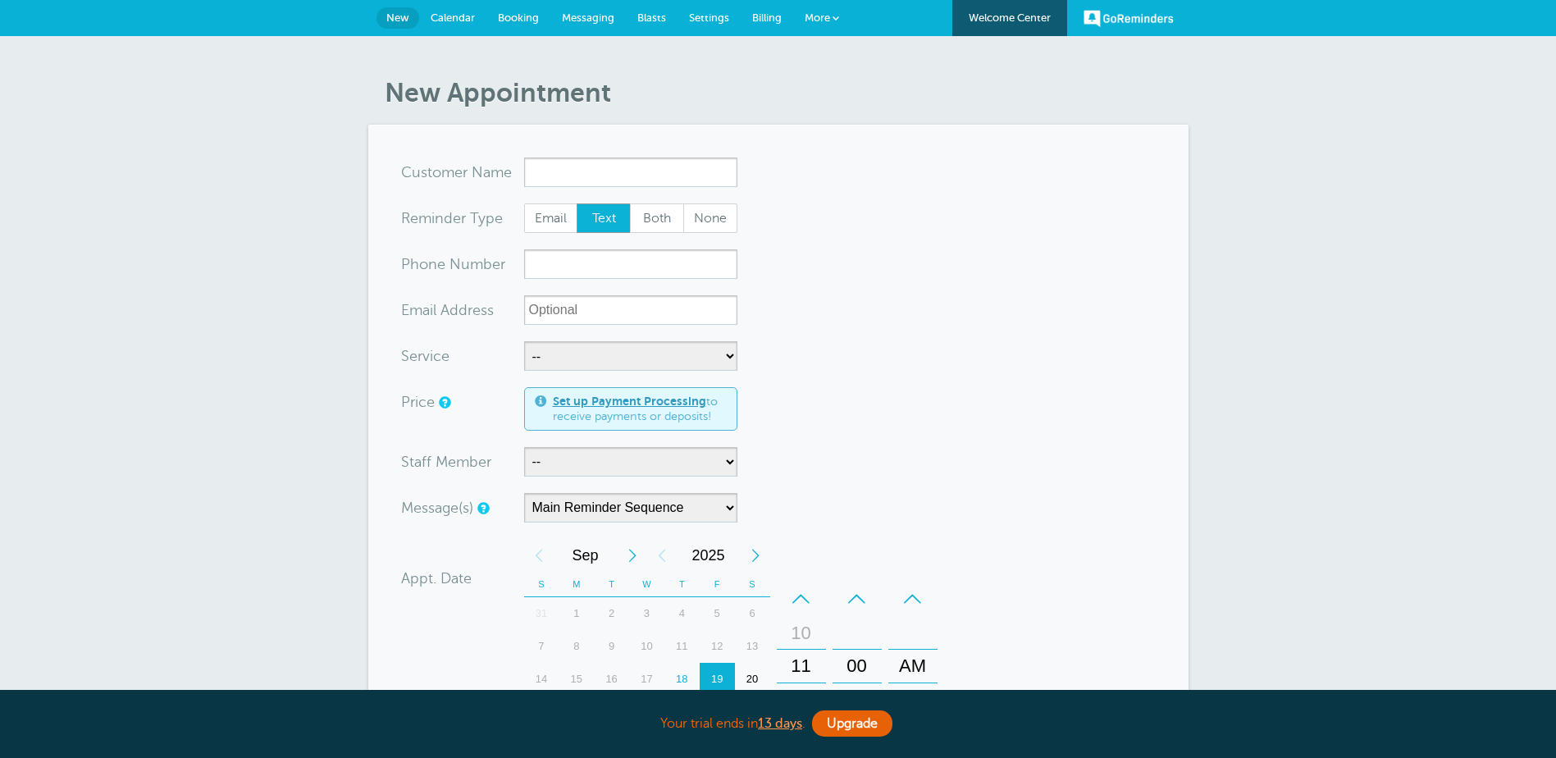  Describe the element at coordinates (709, 17) in the screenshot. I see `span: Settings` at that location.